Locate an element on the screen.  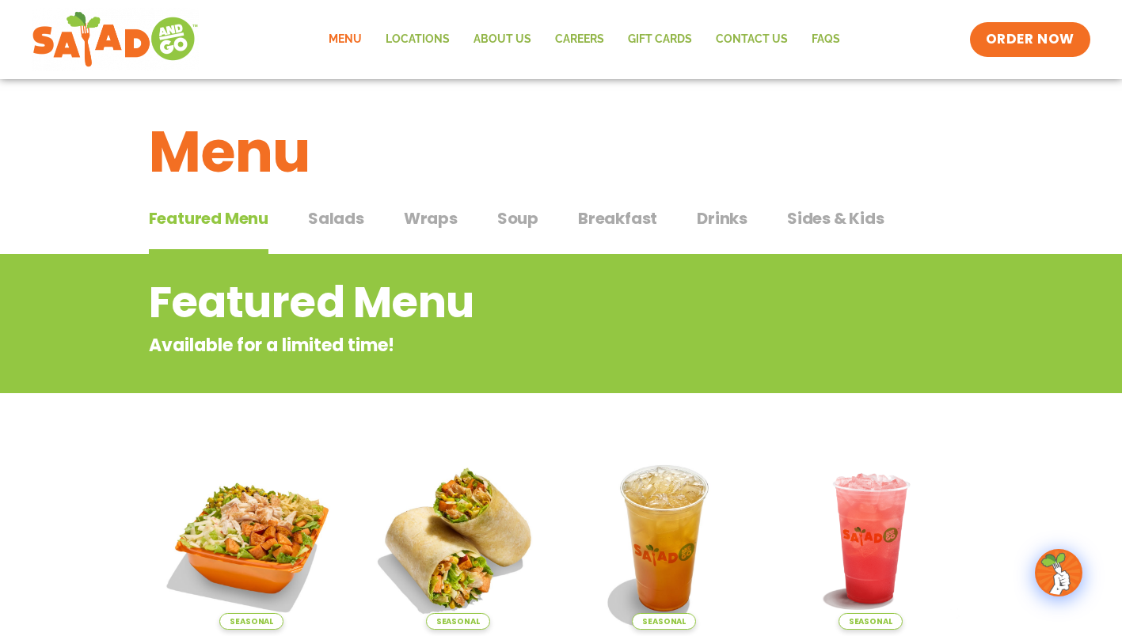
span: ORDER NOW is located at coordinates (1030, 40).